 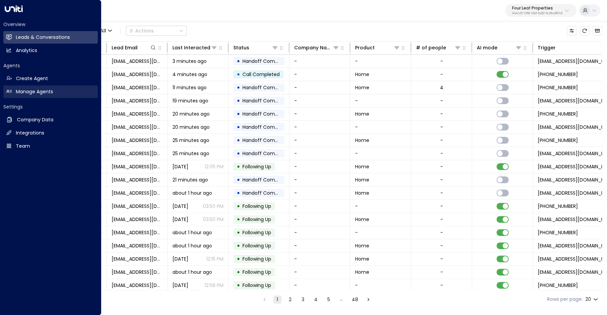 What do you see at coordinates (137, 193) in the screenshot?
I see `span: ethansoutdoor@gmail.com` at bounding box center [137, 193].